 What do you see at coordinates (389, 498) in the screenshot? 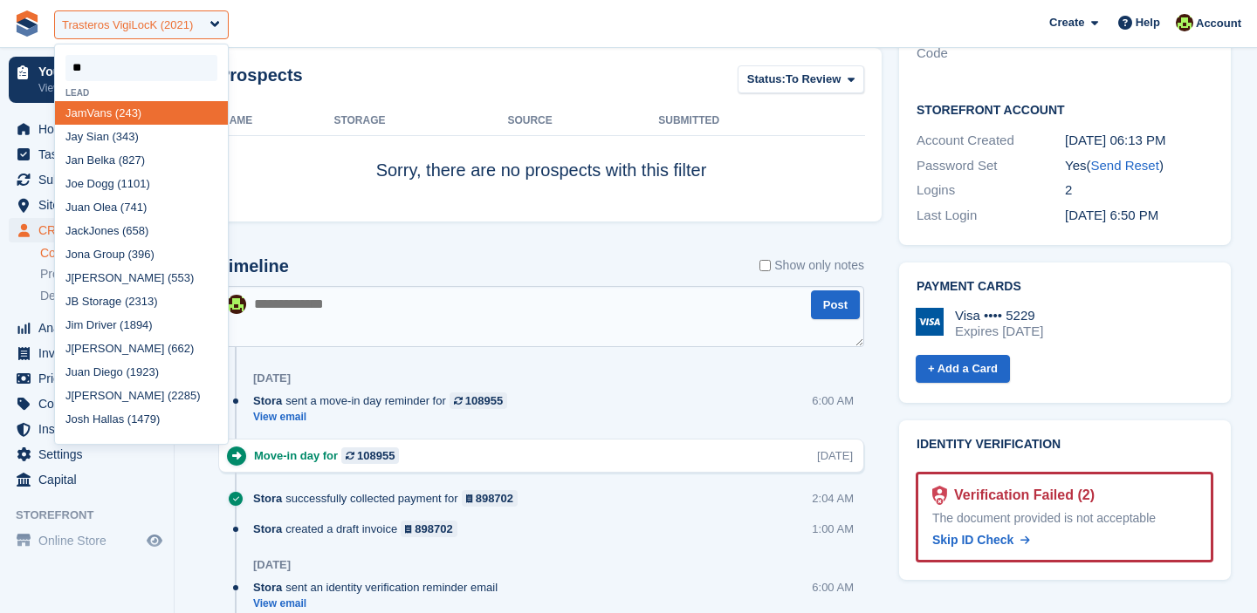
I see `div: successfully collected payment for` at bounding box center [389, 498].